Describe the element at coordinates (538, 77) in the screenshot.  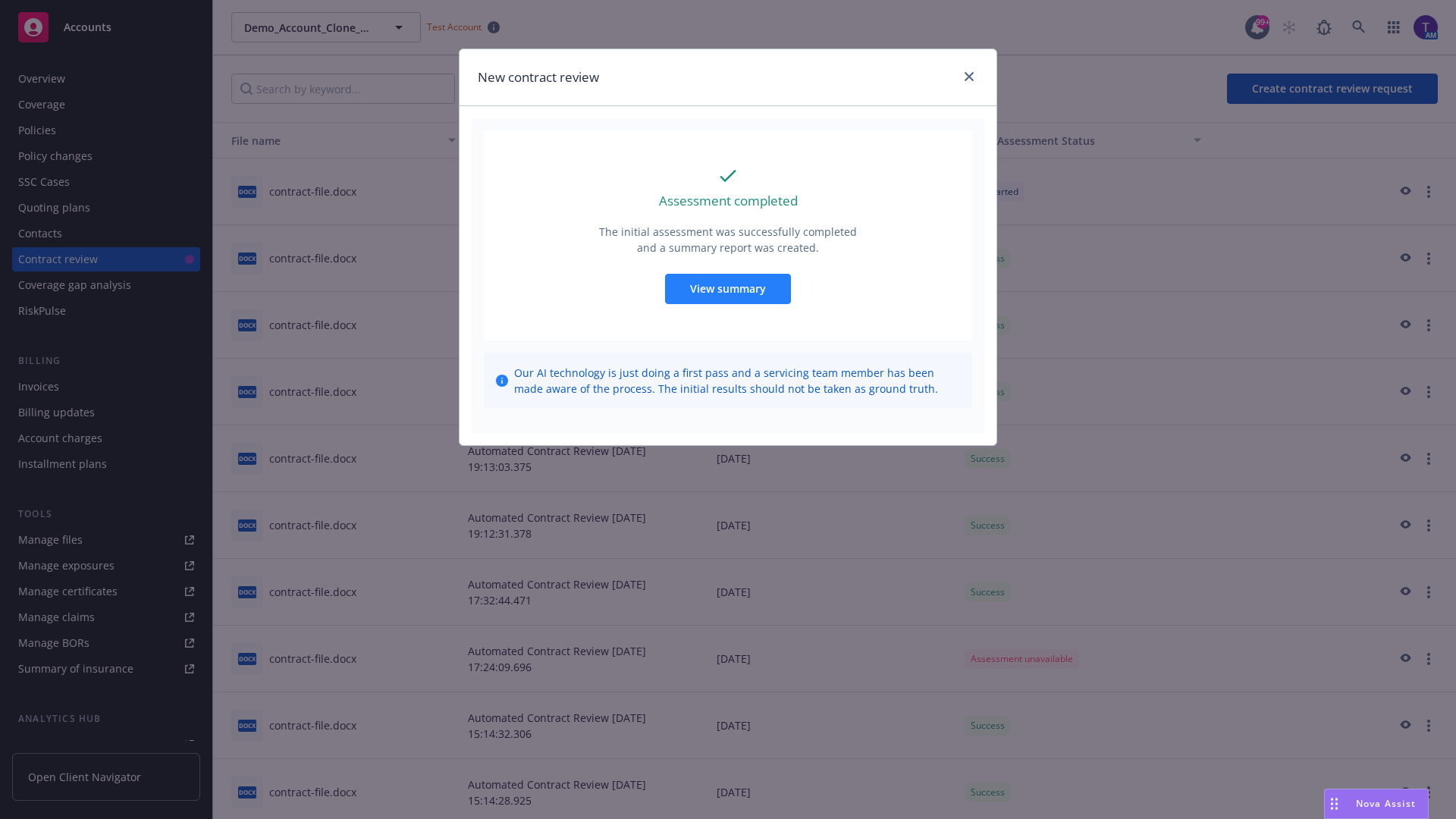
I see `h1: New contract review` at that location.